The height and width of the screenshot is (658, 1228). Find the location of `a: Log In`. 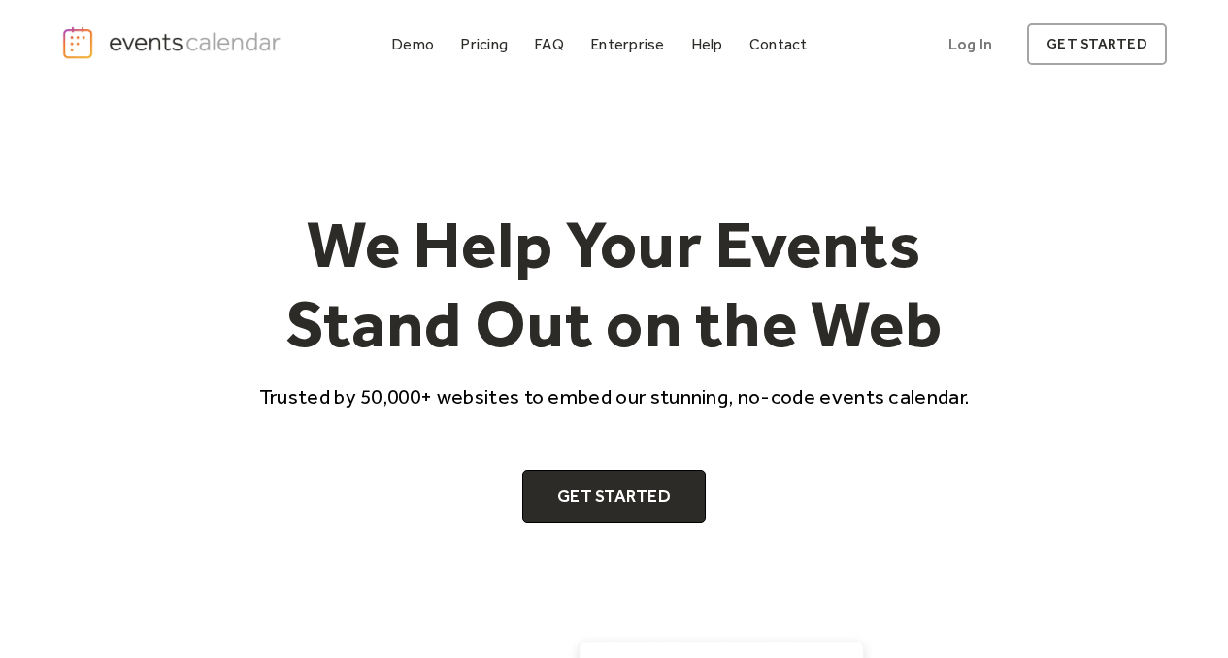

a: Log In is located at coordinates (970, 44).